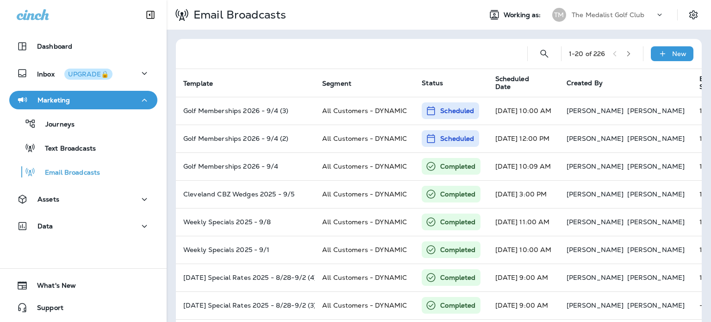  What do you see at coordinates (608, 15) in the screenshot?
I see `p: The Medalist Golf Club` at bounding box center [608, 15].